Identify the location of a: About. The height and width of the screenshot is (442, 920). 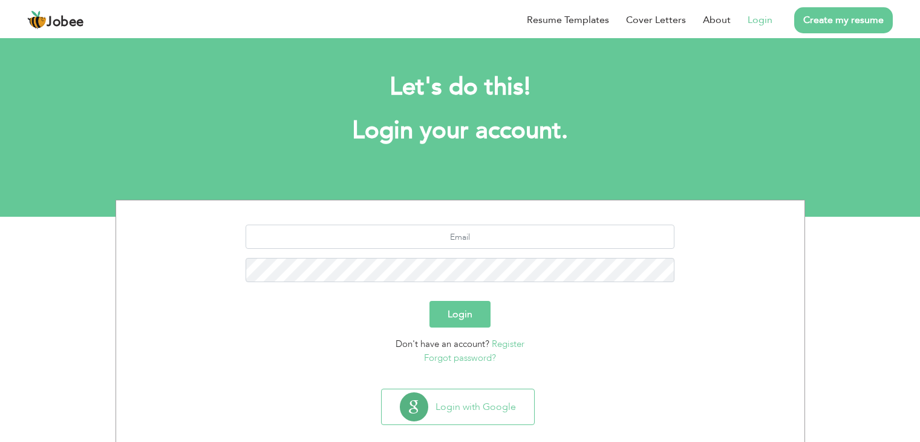
(717, 20).